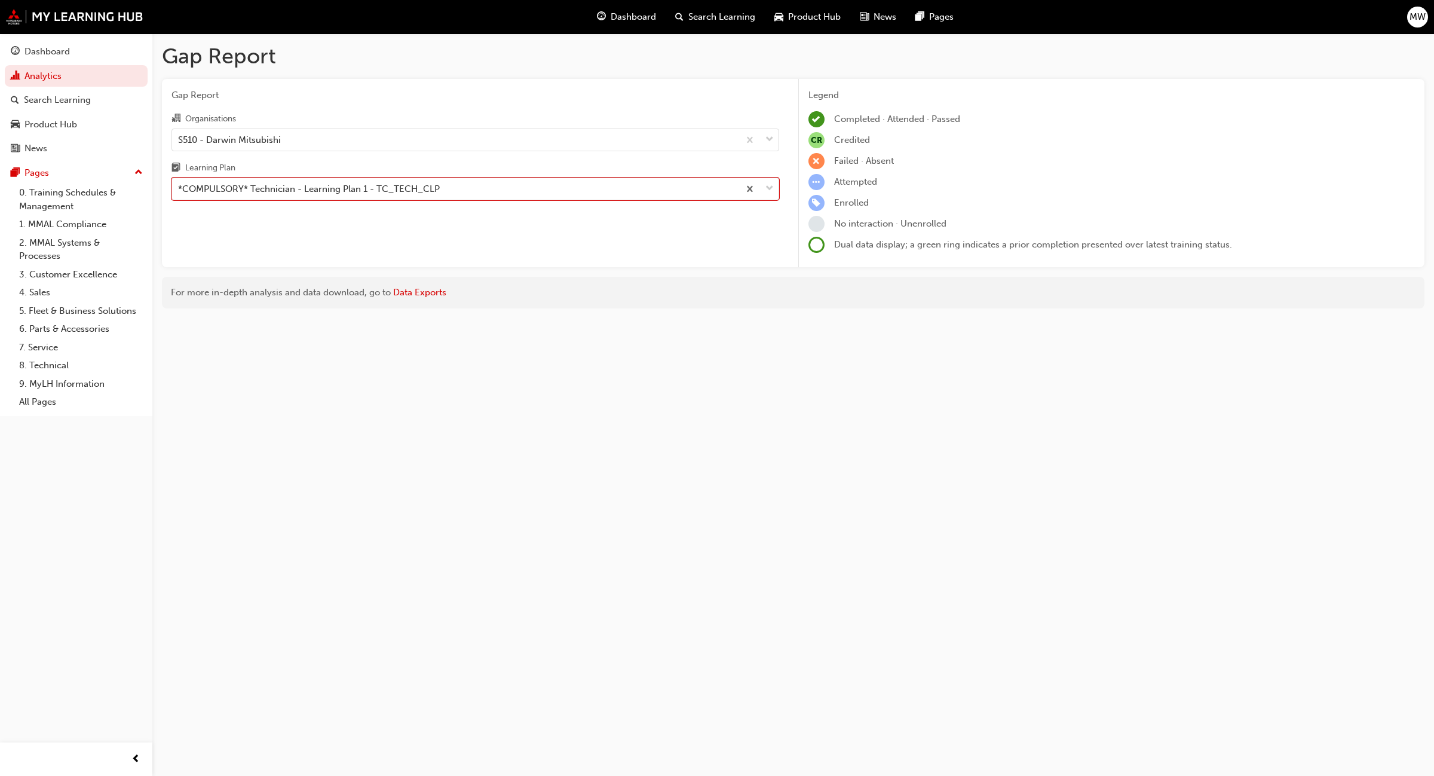 Image resolution: width=1434 pixels, height=776 pixels. What do you see at coordinates (633, 17) in the screenshot?
I see `span: Dashboard` at bounding box center [633, 17].